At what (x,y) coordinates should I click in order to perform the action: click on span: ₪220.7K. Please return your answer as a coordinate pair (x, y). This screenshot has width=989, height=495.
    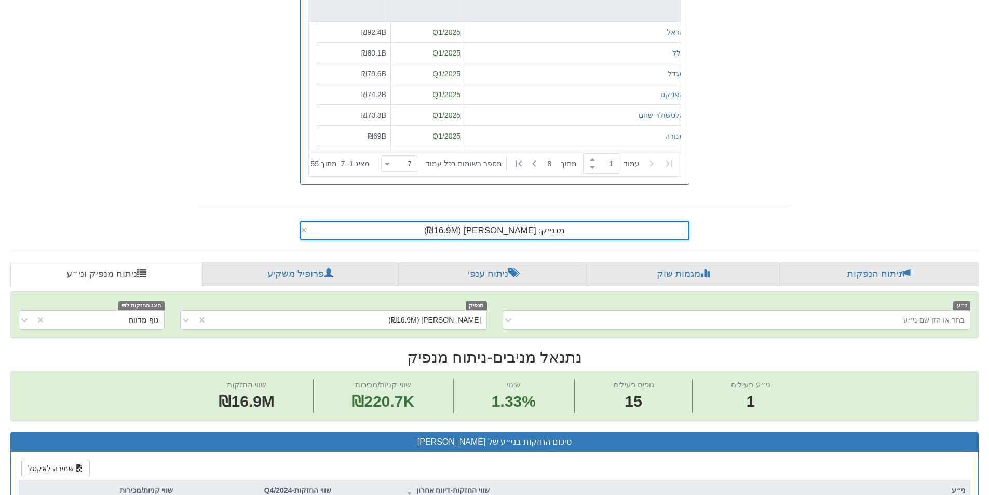
    Looking at the image, I should click on (382, 401).